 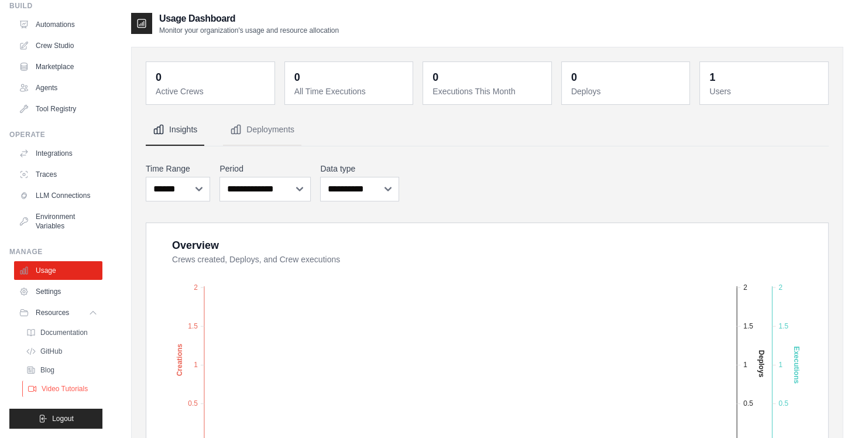 I want to click on span: GitHub, so click(x=51, y=351).